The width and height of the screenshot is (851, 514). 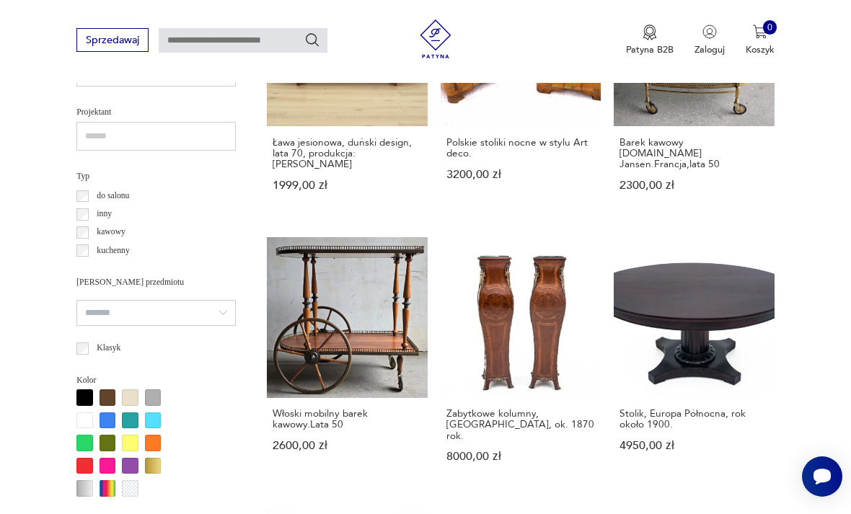 What do you see at coordinates (156, 113) in the screenshot?
I see `p: Projektant` at bounding box center [156, 113].